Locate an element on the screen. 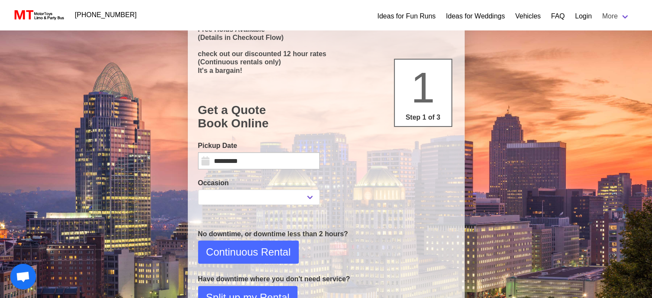 Image resolution: width=652 pixels, height=298 pixels. a: More is located at coordinates (616, 16).